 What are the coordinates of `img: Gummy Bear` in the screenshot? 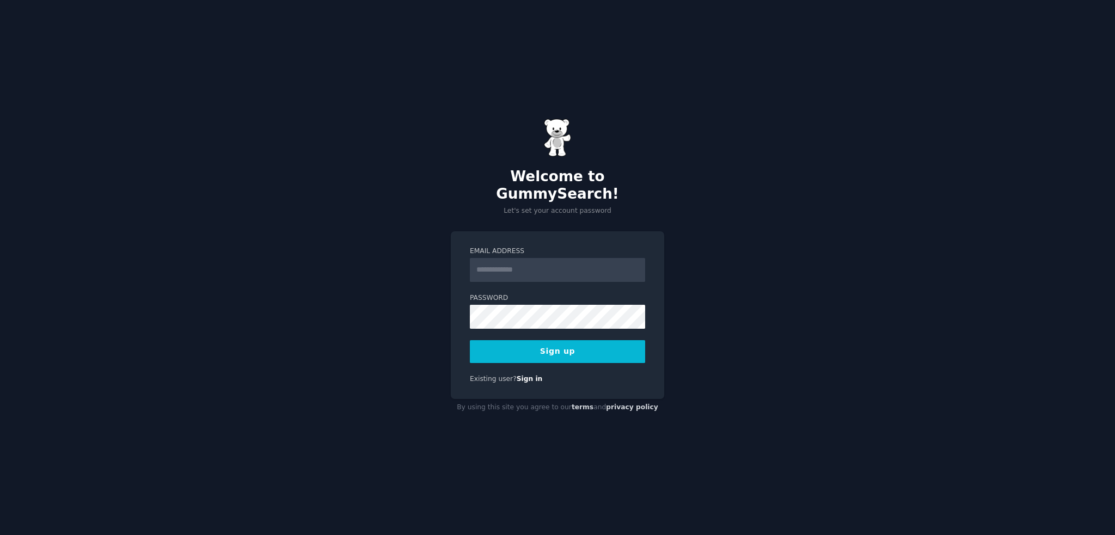 It's located at (557, 138).